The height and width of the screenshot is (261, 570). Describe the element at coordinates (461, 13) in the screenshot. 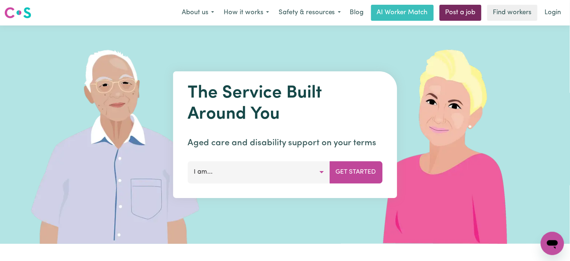

I see `a: Post a job` at that location.